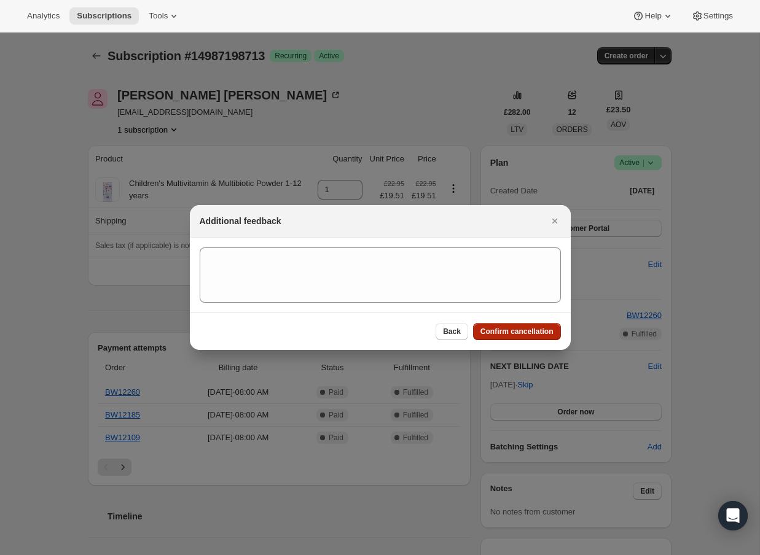  What do you see at coordinates (104, 16) in the screenshot?
I see `button: Subscriptions` at bounding box center [104, 16].